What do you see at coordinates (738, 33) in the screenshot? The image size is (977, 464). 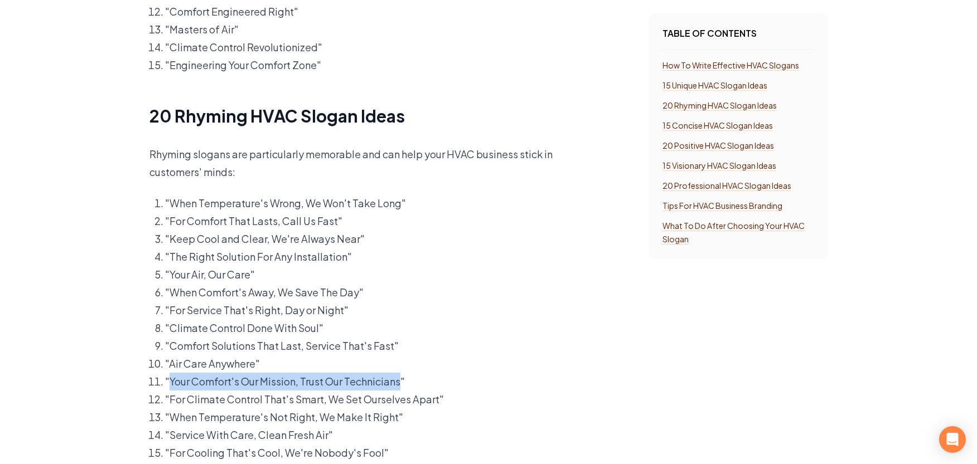 I see `h4: Table of contents` at bounding box center [738, 33].